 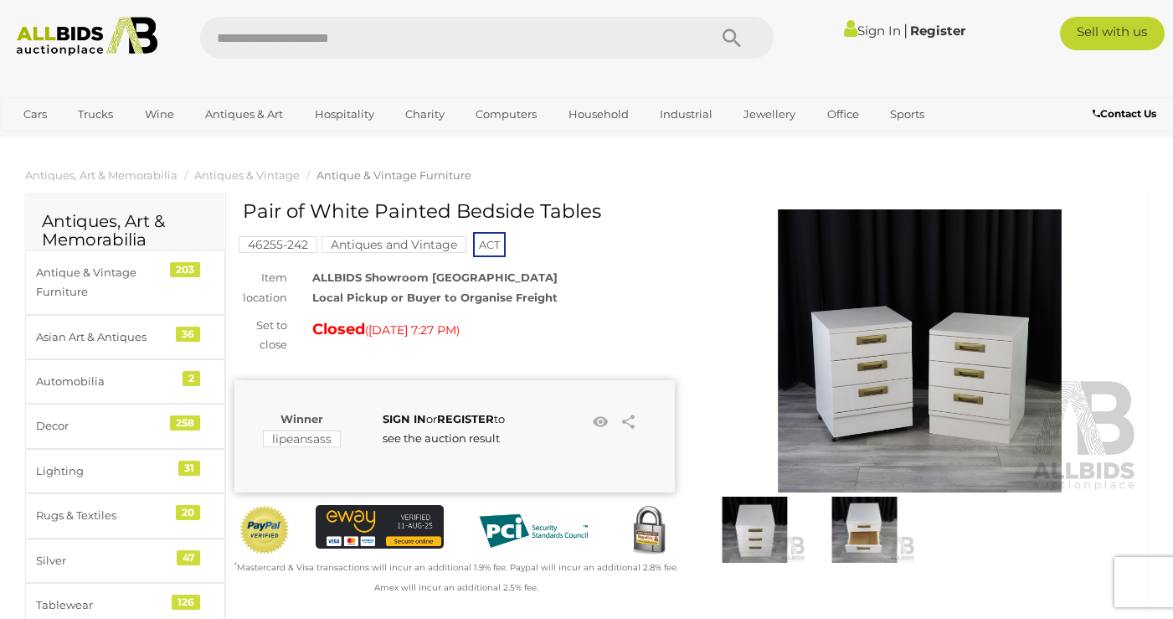 I want to click on div: Antique & Vintage Furniture, so click(x=105, y=282).